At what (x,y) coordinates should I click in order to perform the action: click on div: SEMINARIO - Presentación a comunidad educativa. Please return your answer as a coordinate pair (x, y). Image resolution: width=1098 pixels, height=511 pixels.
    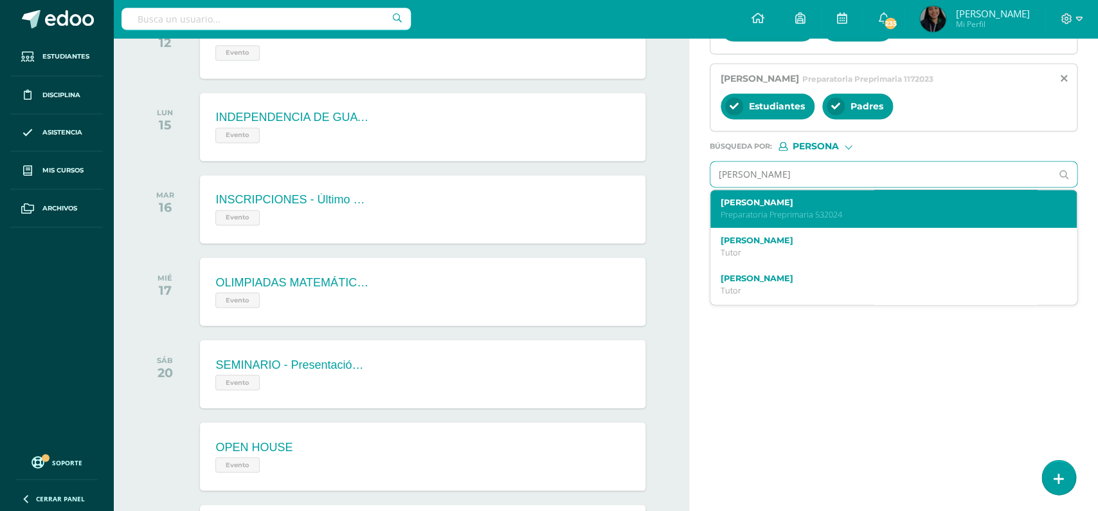
    Looking at the image, I should click on (293, 365).